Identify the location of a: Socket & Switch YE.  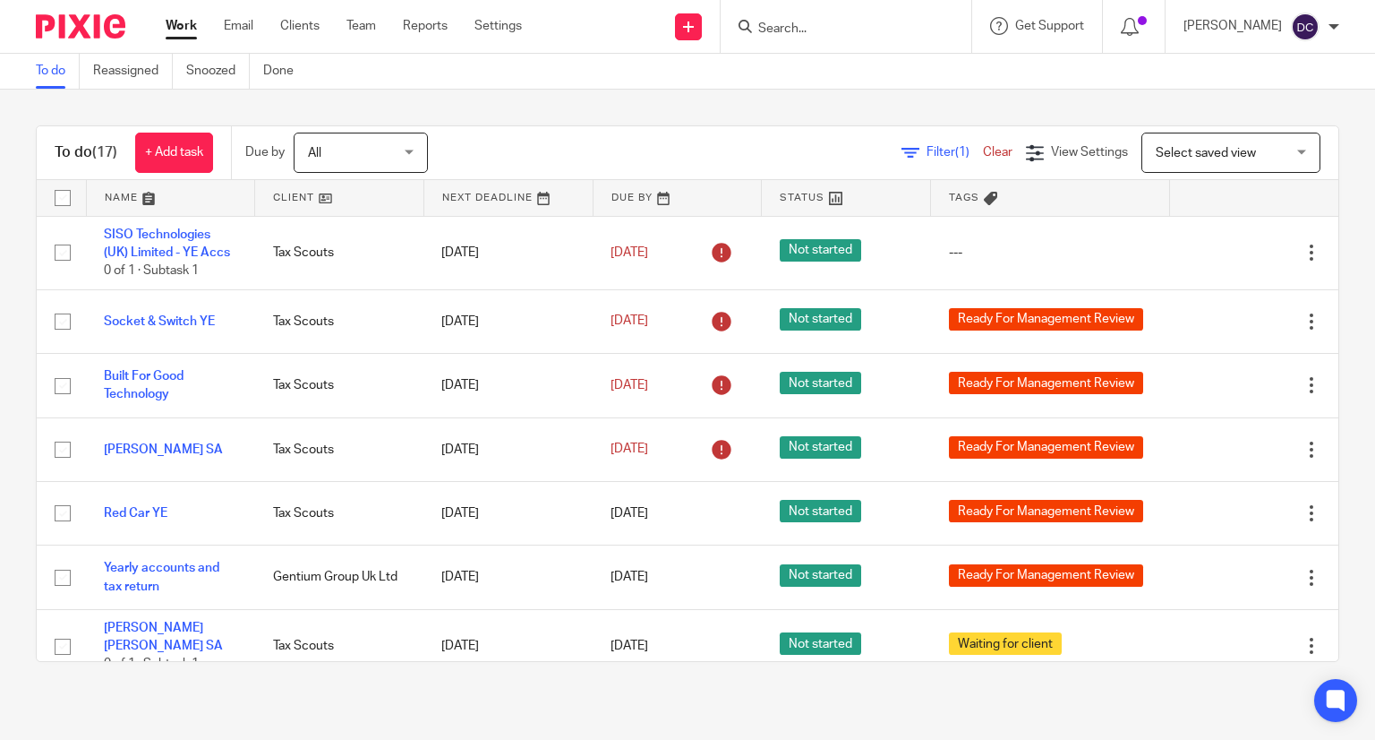
(159, 321).